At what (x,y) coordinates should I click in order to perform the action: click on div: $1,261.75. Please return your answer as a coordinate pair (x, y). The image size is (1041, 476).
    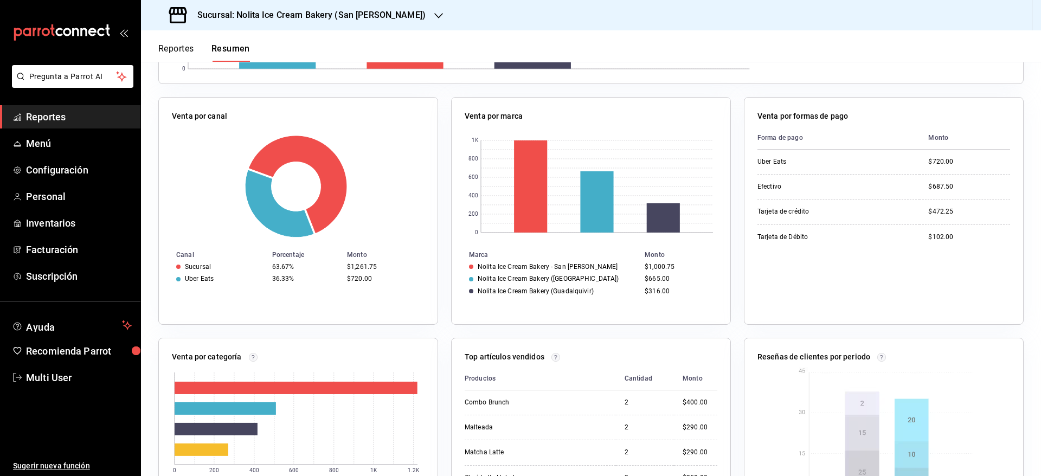
    Looking at the image, I should click on (383, 267).